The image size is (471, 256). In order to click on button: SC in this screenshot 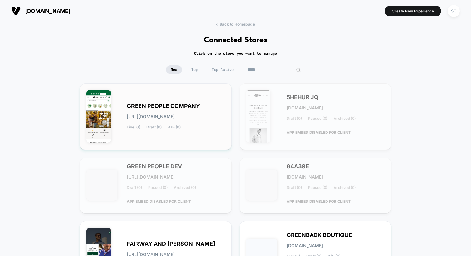, I will do `click(453, 11)`.